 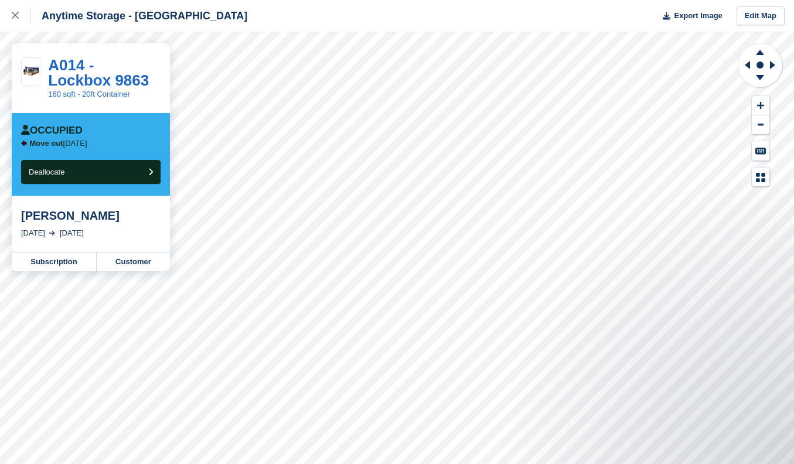 I want to click on button: Zoom In, so click(x=761, y=105).